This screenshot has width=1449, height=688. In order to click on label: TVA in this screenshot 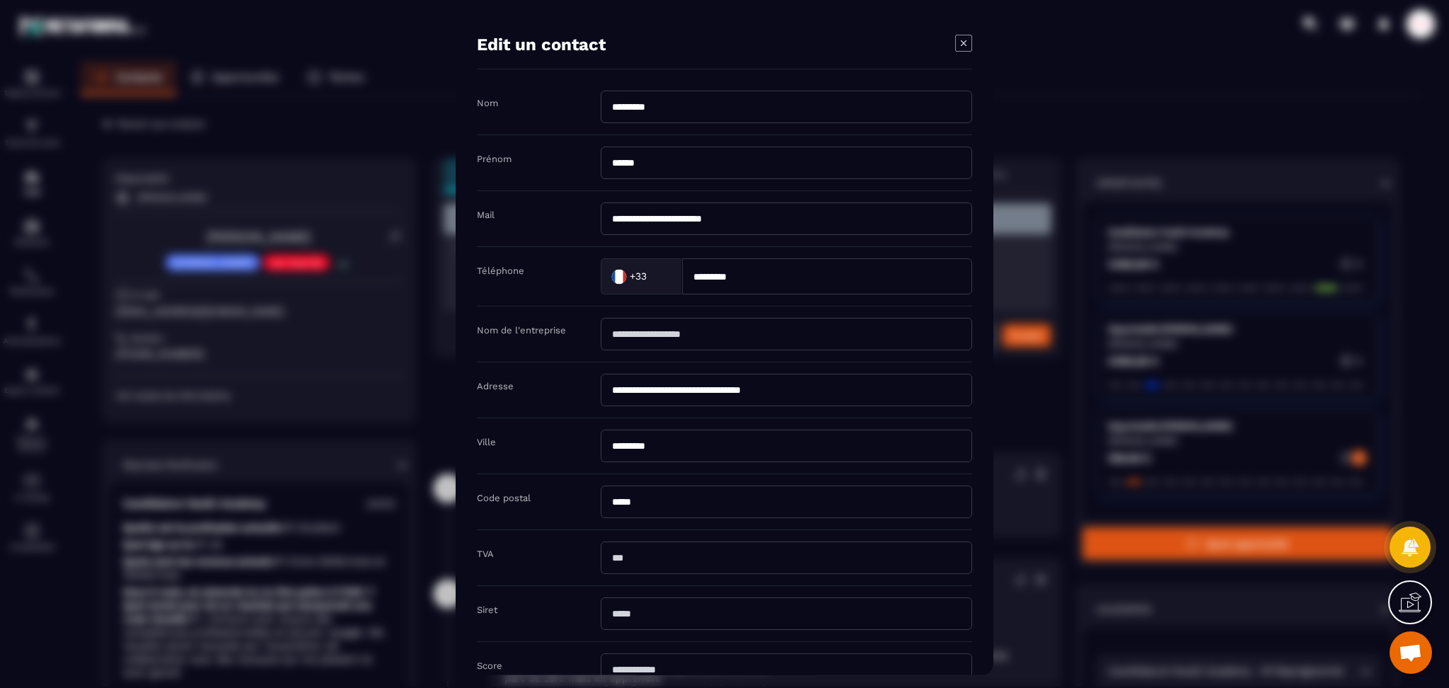, I will do `click(485, 553)`.